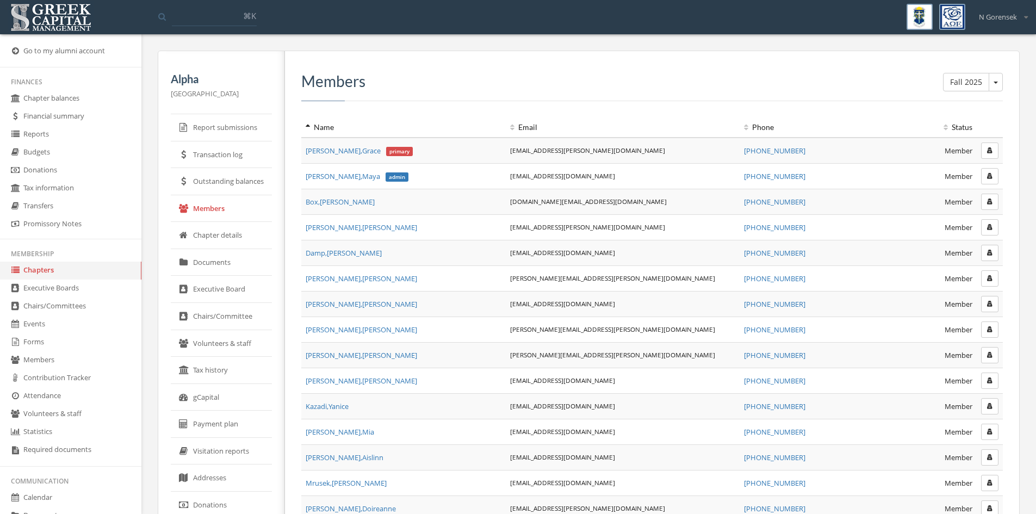 The height and width of the screenshot is (514, 1036). Describe the element at coordinates (221, 317) in the screenshot. I see `a: Chairs/Committee` at that location.